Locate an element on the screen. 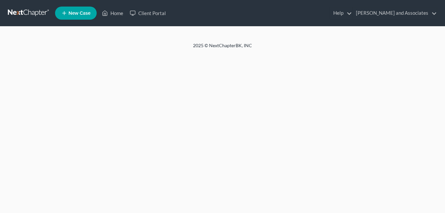  div: 2025 © NextChapterBK, INC is located at coordinates (223, 48).